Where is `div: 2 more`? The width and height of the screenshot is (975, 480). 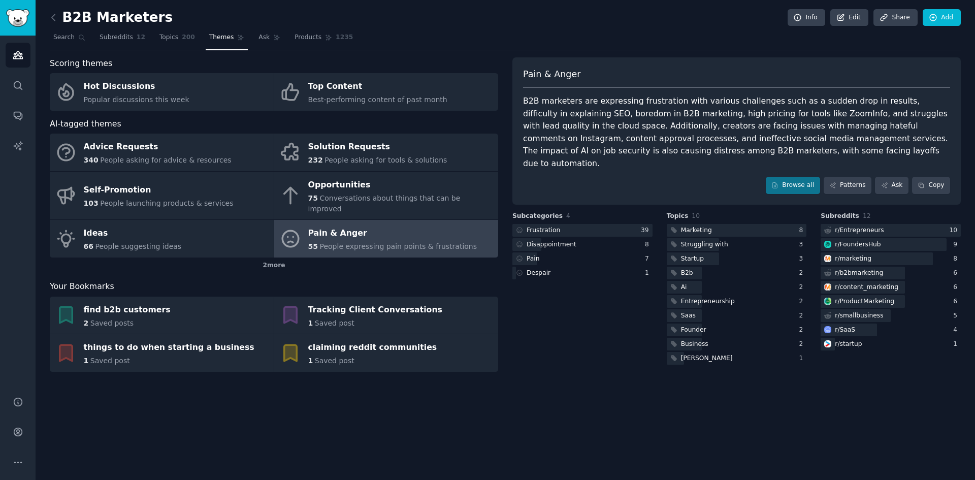
div: 2 more is located at coordinates (274, 266).